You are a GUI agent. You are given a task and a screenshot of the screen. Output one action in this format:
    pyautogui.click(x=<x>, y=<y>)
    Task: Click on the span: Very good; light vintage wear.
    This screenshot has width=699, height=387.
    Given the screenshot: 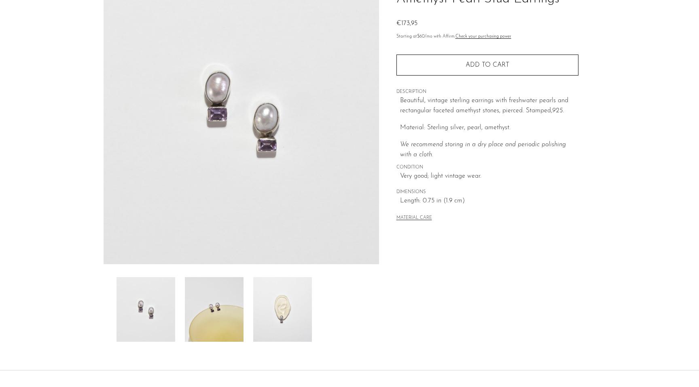 What is the action you would take?
    pyautogui.click(x=489, y=177)
    